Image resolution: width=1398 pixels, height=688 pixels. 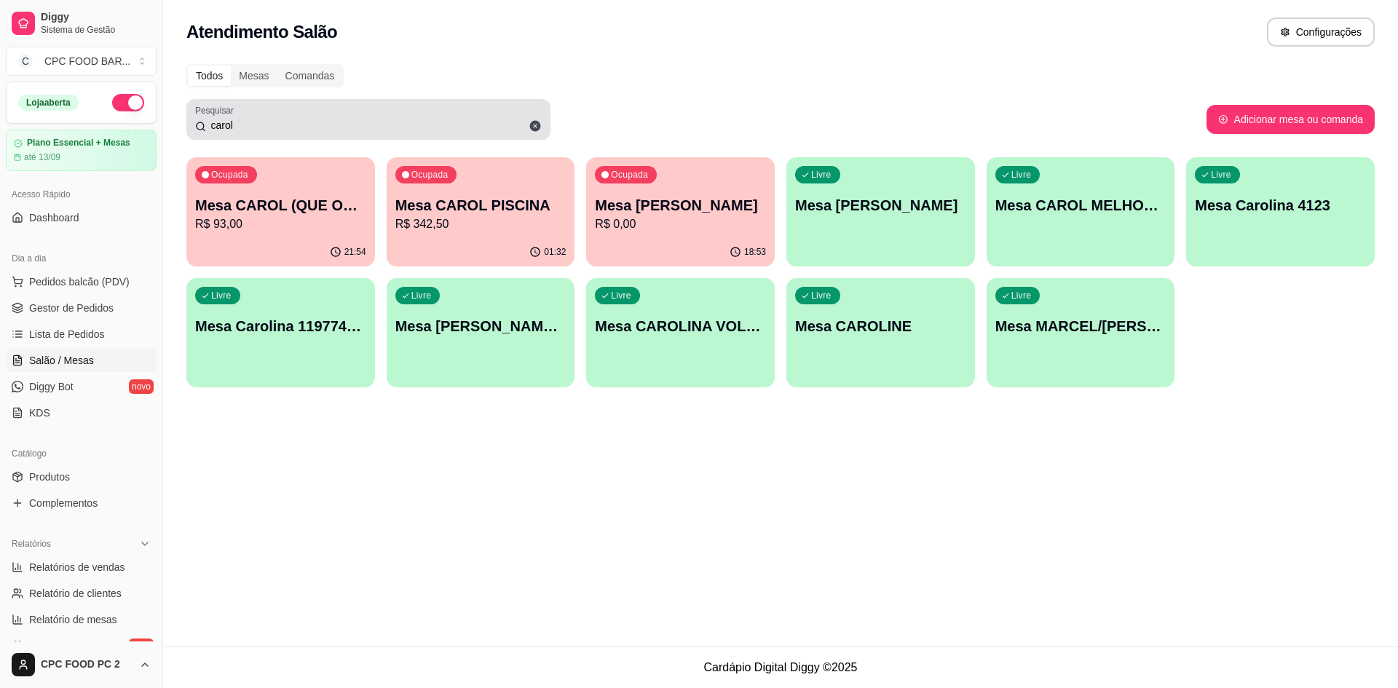 What do you see at coordinates (280, 212) in the screenshot?
I see `button: OcupadaMesa CAROL (QUE ORGULHO) 11971765222R$ 93,0021:54` at bounding box center [280, 212].